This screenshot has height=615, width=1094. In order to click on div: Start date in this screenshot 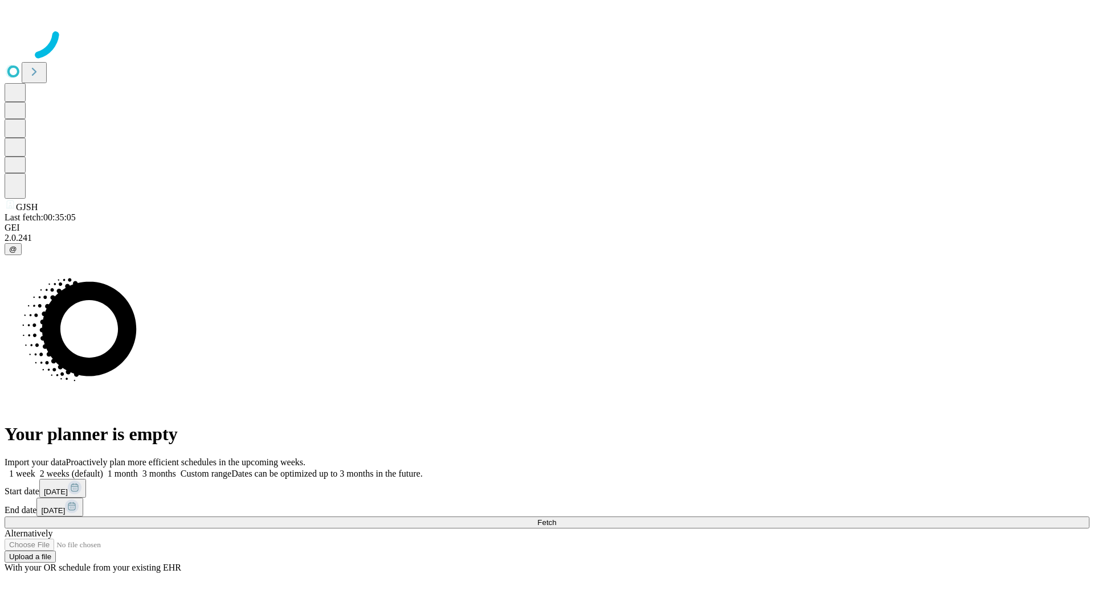, I will do `click(547, 488)`.